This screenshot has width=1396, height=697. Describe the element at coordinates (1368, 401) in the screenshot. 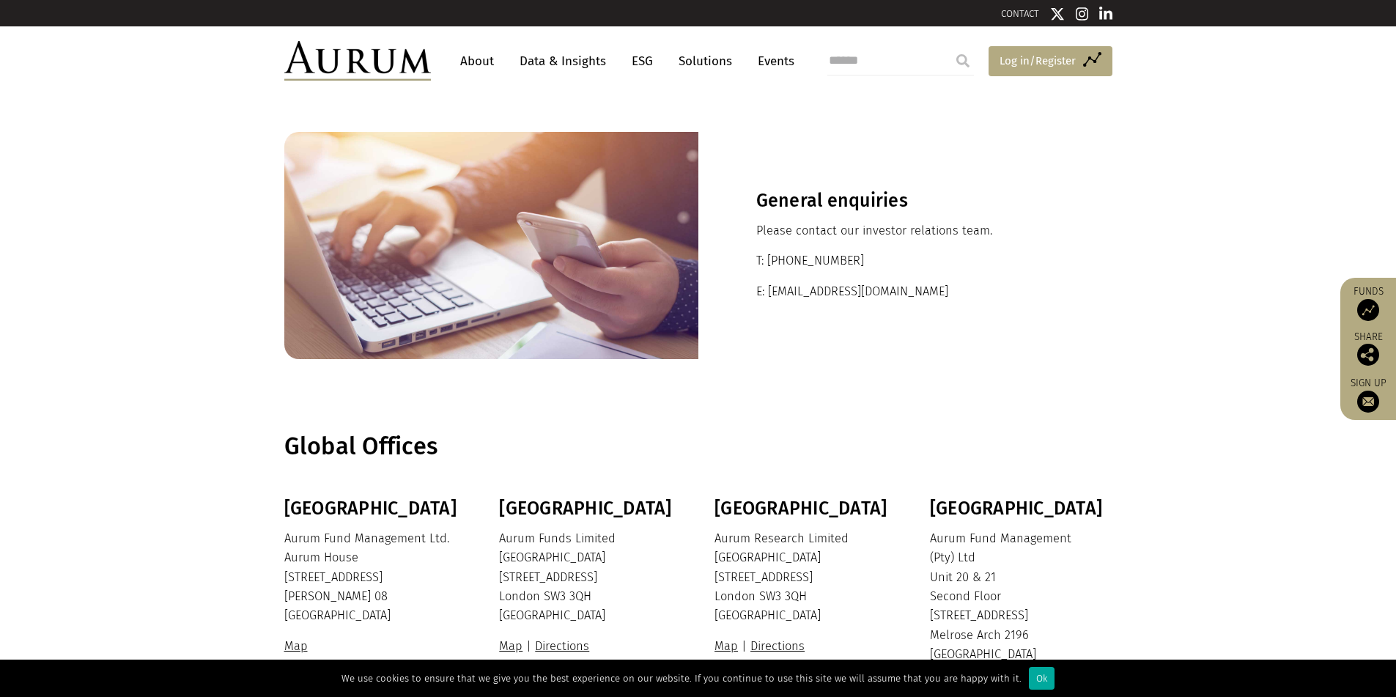

I see `img: Sign up to our newsletter` at that location.